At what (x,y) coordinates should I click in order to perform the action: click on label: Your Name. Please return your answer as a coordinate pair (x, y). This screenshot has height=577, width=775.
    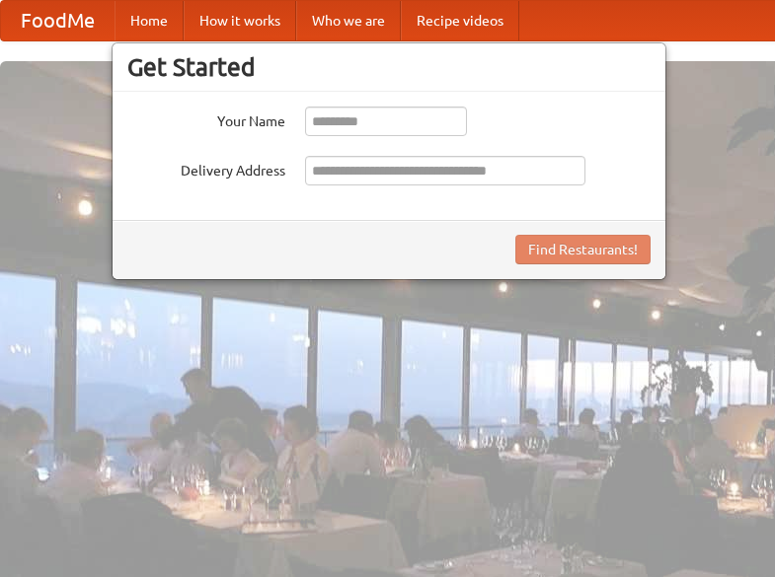
    Looking at the image, I should click on (206, 118).